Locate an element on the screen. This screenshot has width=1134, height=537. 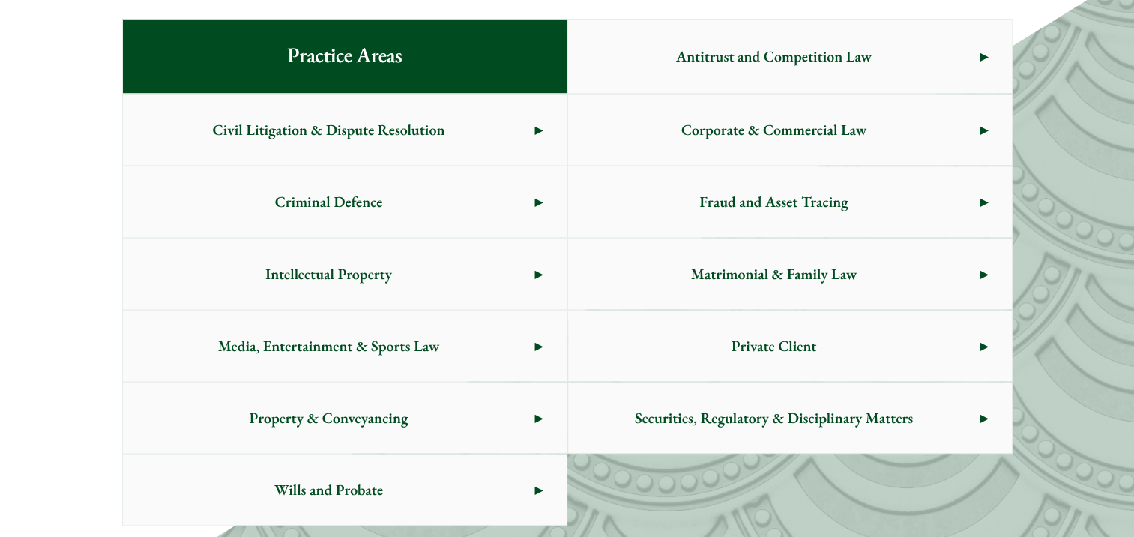
span: Securities, Regulatory & Disciplinary Matters is located at coordinates (774, 418).